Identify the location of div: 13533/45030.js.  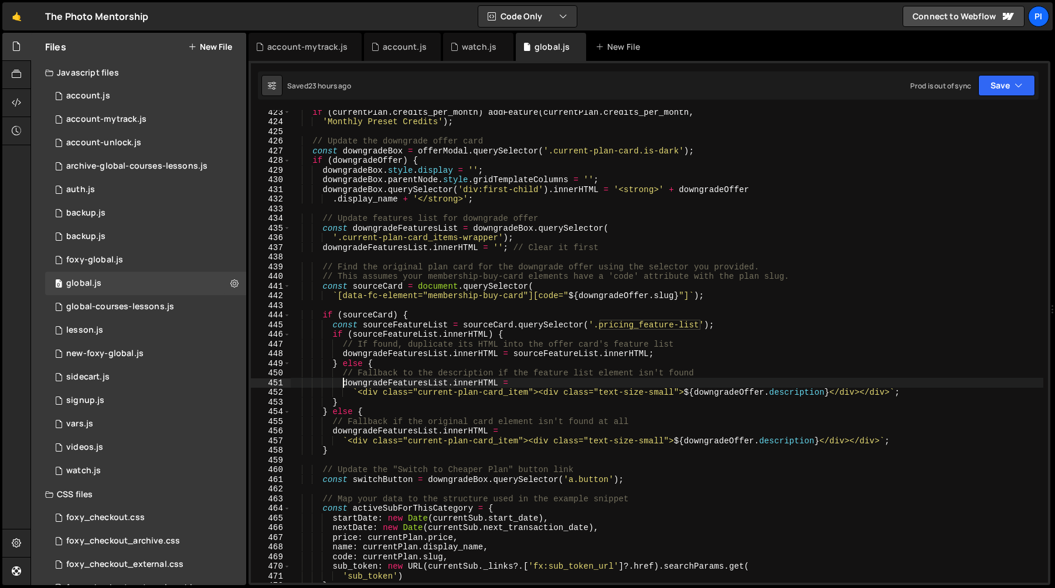
(145, 237).